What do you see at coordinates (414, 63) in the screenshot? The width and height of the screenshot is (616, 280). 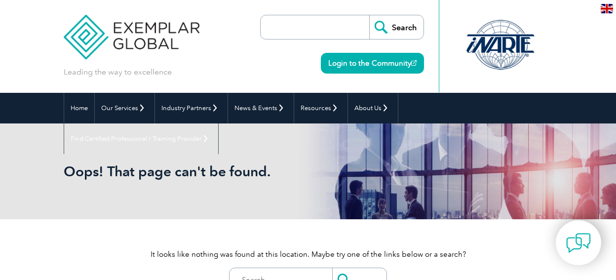 I see `img: open_square.png` at bounding box center [414, 63].